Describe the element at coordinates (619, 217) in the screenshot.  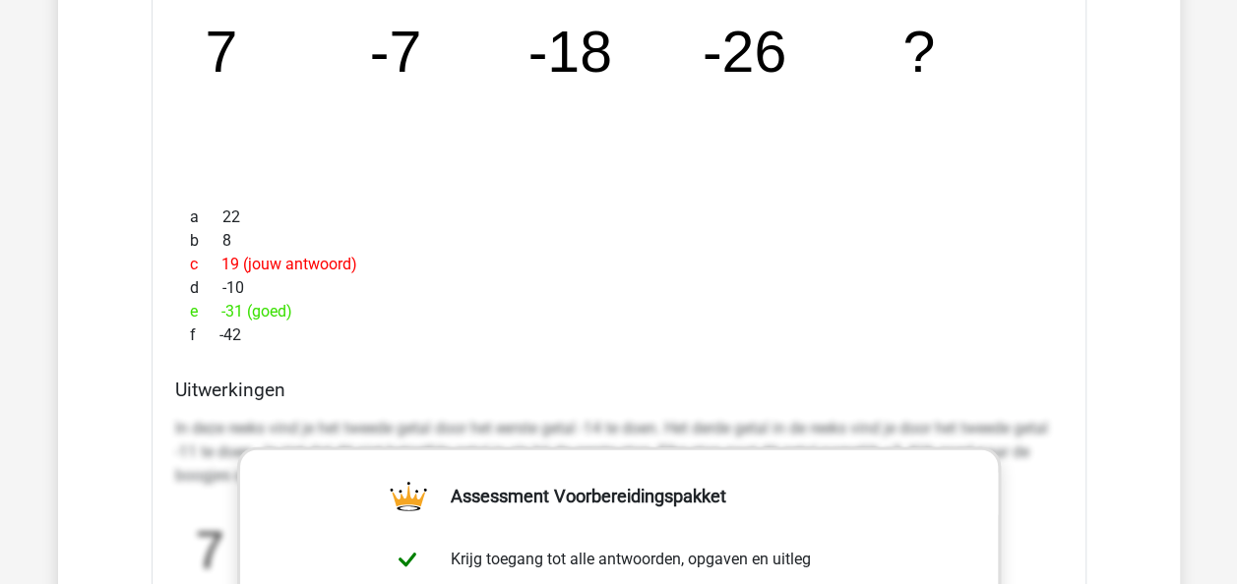
I see `div: 22` at that location.